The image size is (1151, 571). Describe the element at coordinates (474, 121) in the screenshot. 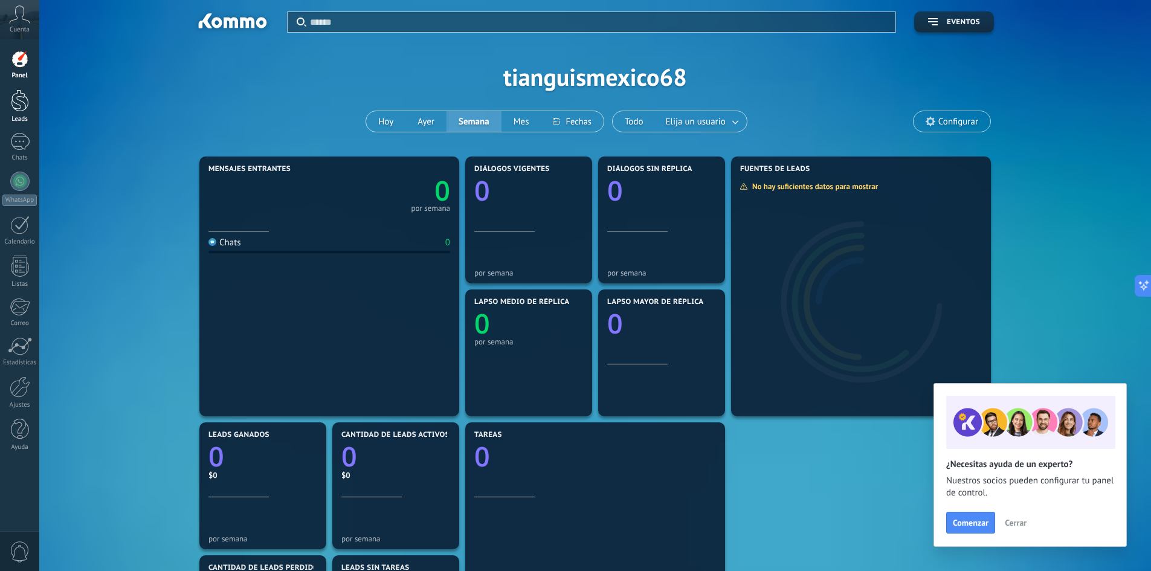

I see `button: Semana` at that location.